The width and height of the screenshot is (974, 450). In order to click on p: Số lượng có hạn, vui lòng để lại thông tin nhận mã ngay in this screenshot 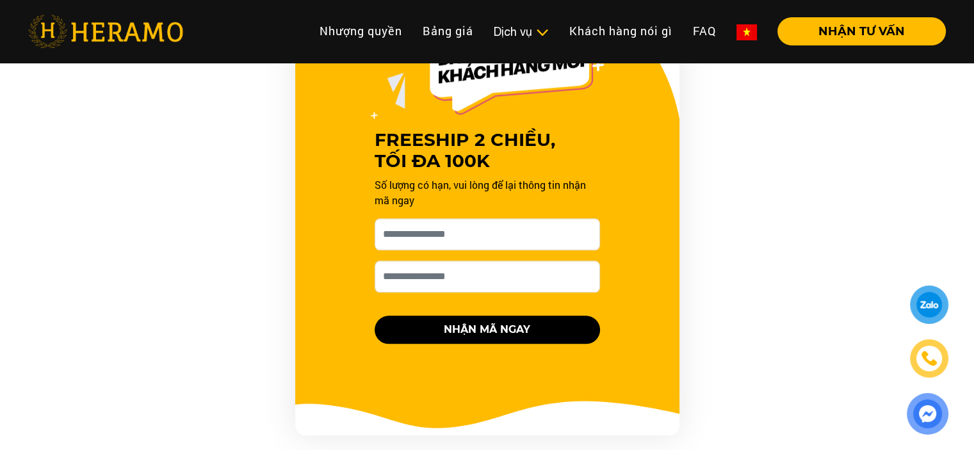, I will do `click(487, 193)`.